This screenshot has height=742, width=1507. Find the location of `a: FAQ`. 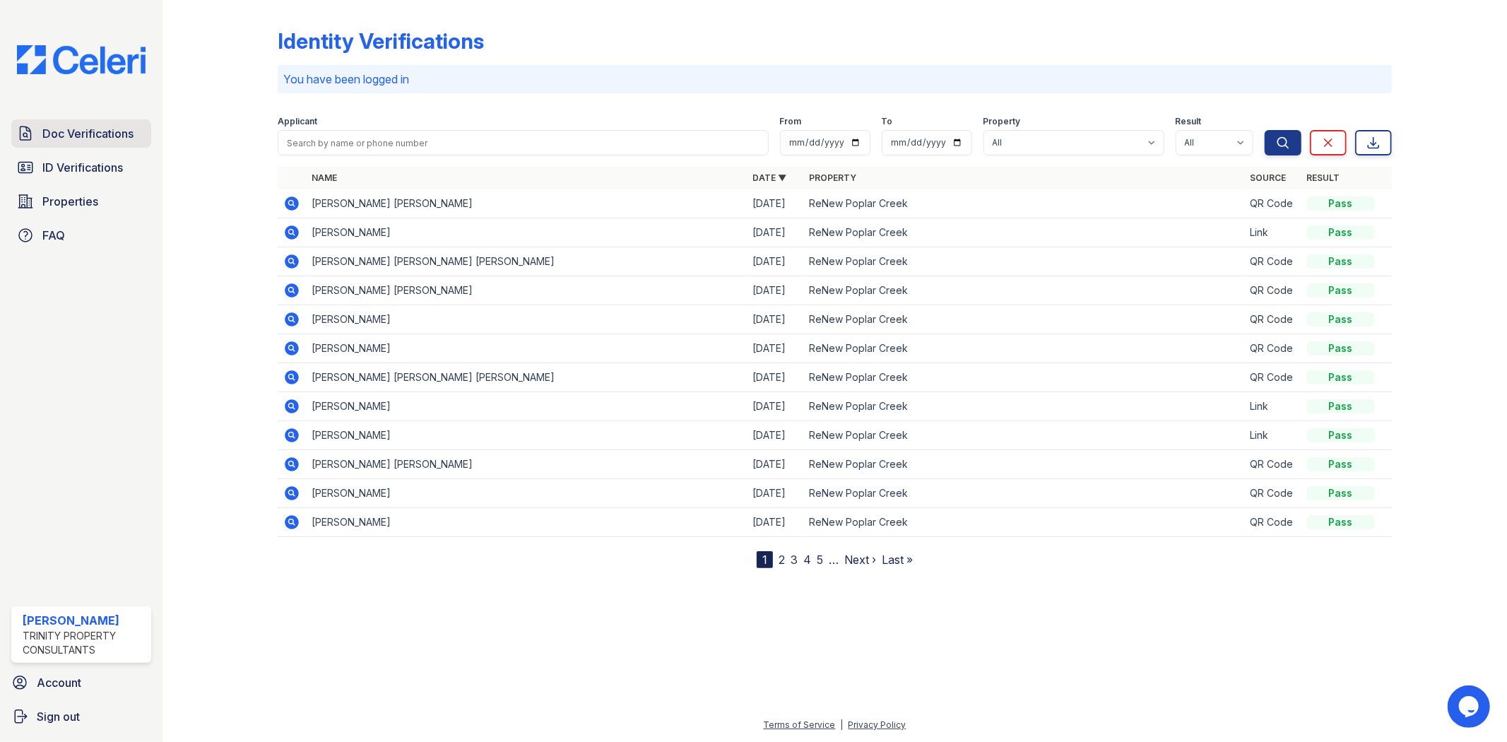

a: FAQ is located at coordinates (81, 235).